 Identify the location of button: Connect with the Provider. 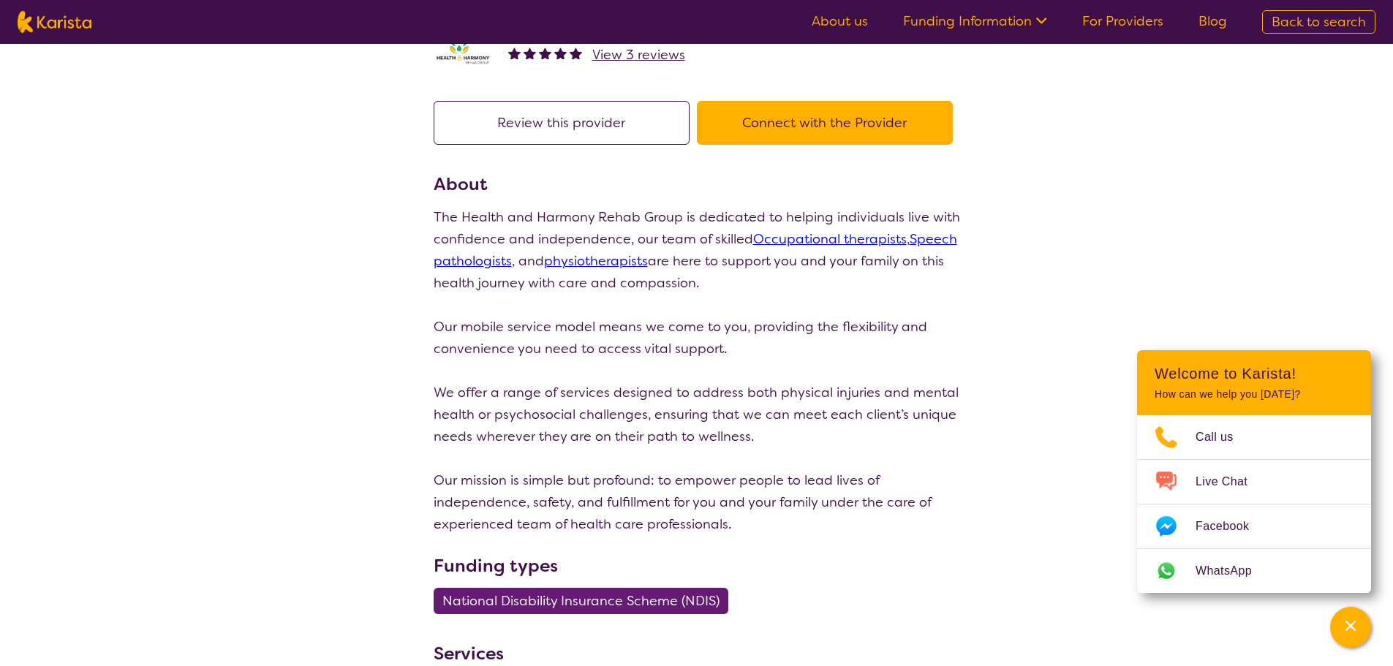
(825, 123).